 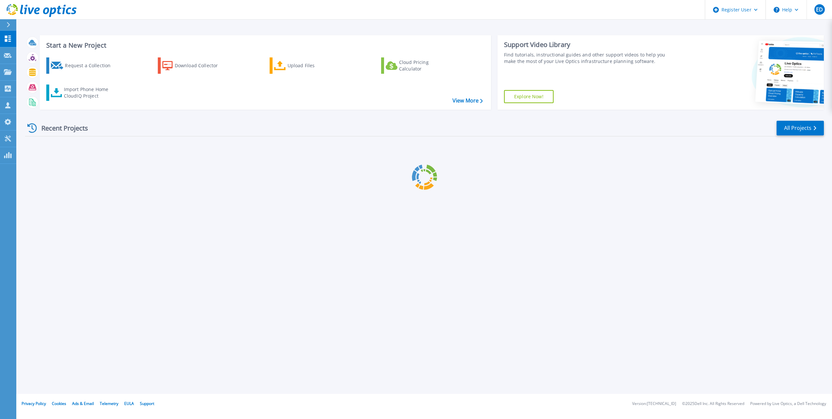 What do you see at coordinates (264, 45) in the screenshot?
I see `h3: Start a New Project` at bounding box center [264, 45].